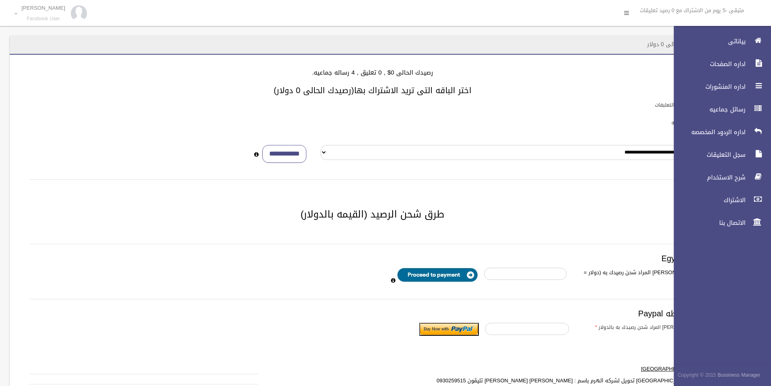 This screenshot has width=771, height=386. What do you see at coordinates (719, 41) in the screenshot?
I see `a: بياناتى` at bounding box center [719, 41].